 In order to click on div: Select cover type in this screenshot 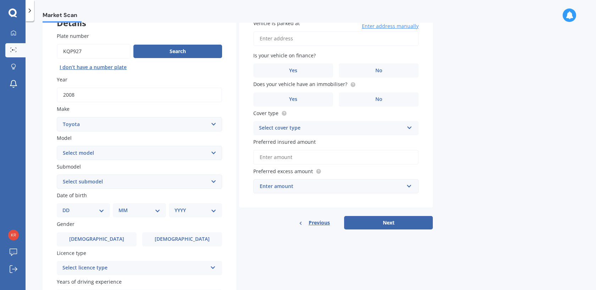, I will do `click(331, 128)`.